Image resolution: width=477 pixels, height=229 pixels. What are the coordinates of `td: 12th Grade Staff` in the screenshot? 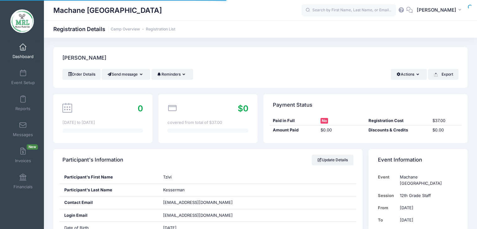 It's located at (428, 195).